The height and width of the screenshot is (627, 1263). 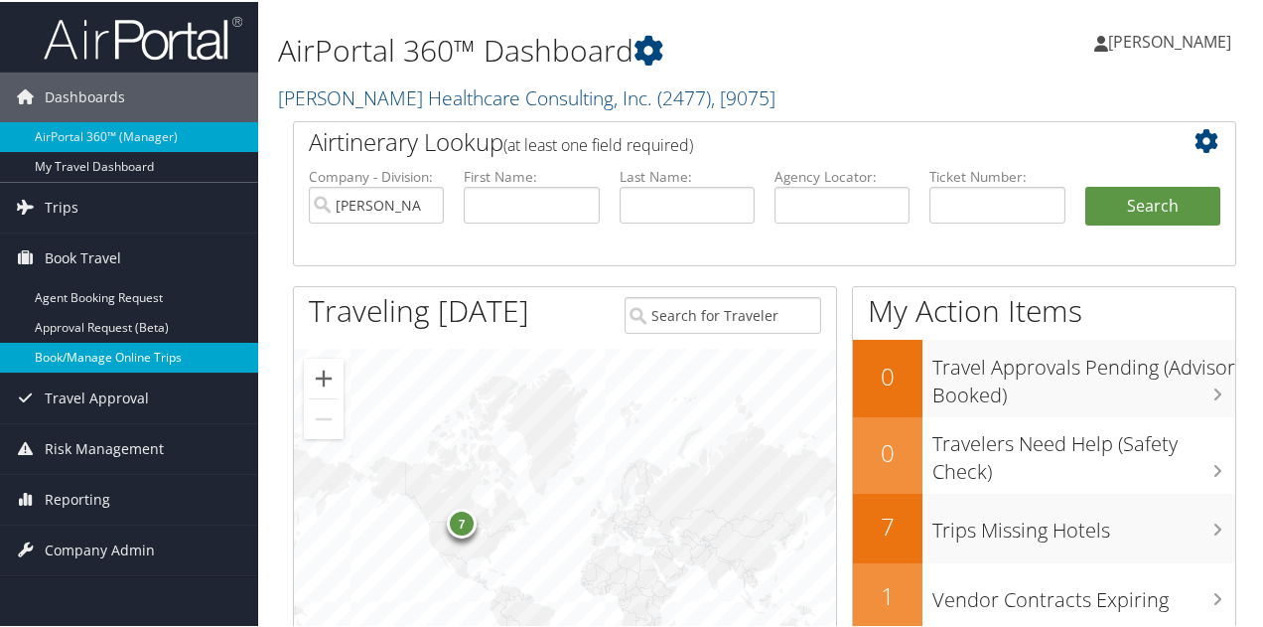 What do you see at coordinates (143, 36) in the screenshot?
I see `img: airportal-logo.png` at bounding box center [143, 36].